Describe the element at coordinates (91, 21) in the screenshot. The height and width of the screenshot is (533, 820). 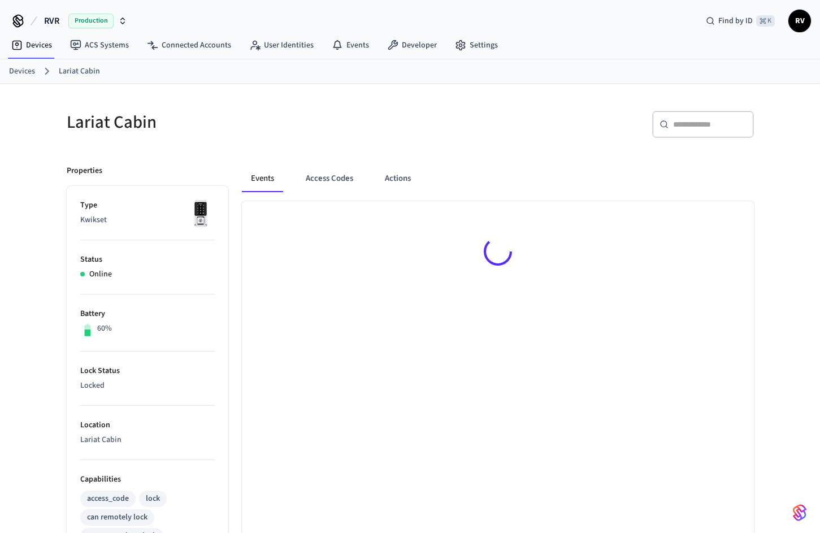
I see `span: Production` at that location.